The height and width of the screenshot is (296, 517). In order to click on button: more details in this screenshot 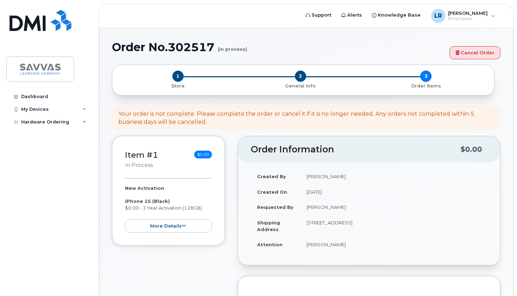, I will do `click(169, 226)`.